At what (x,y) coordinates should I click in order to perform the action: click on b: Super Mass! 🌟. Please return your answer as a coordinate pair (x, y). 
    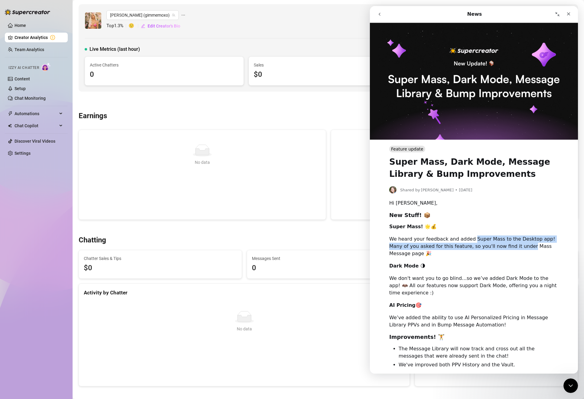
    Looking at the image, I should click on (40, 220).